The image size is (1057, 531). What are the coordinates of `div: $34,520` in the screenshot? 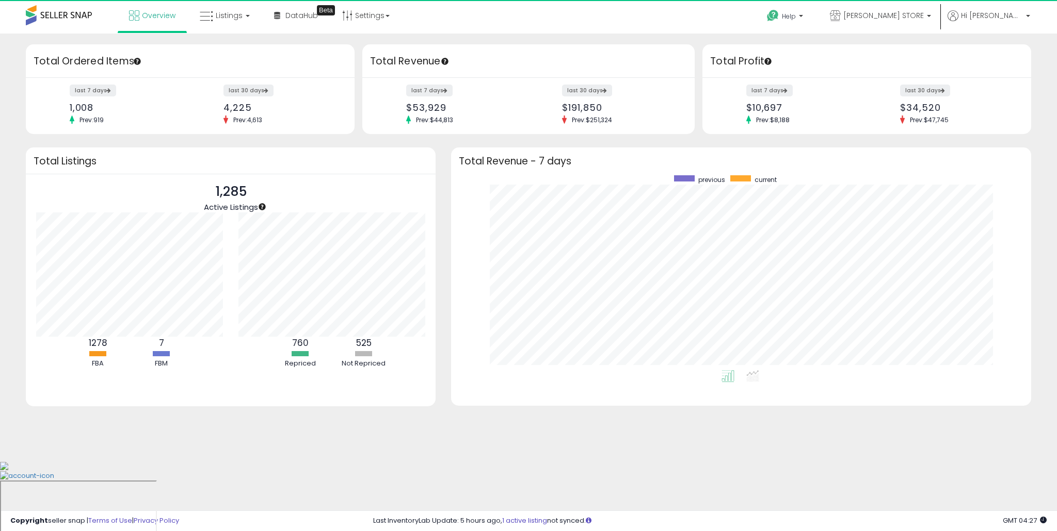 It's located at (956, 107).